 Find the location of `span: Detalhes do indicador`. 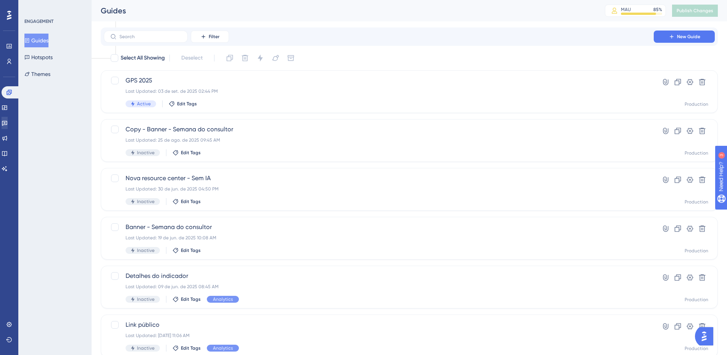

span: Detalhes do indicador is located at coordinates (379, 276).